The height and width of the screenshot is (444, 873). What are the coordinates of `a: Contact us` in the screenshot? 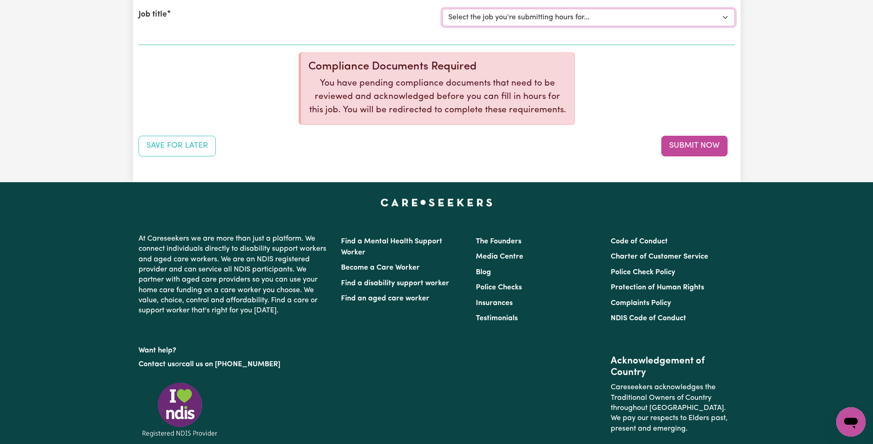 It's located at (156, 364).